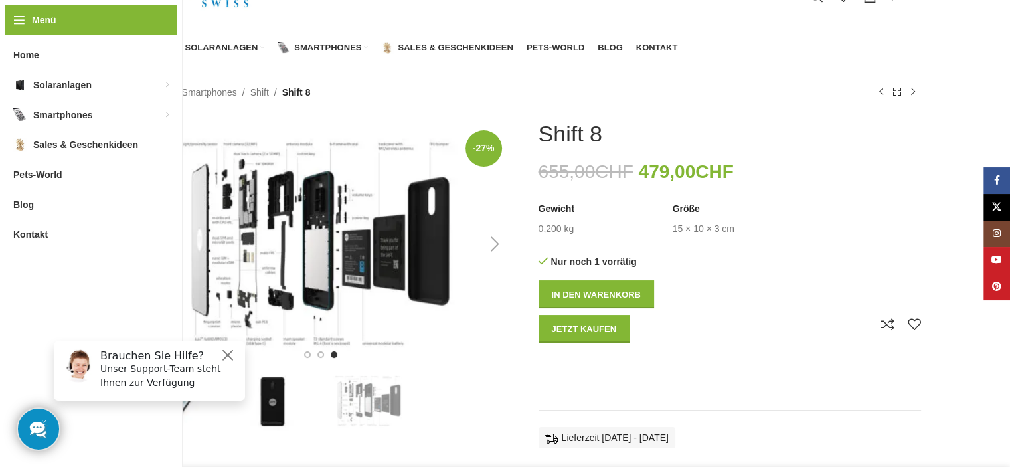  I want to click on div: Hauptnavigation, so click(404, 48).